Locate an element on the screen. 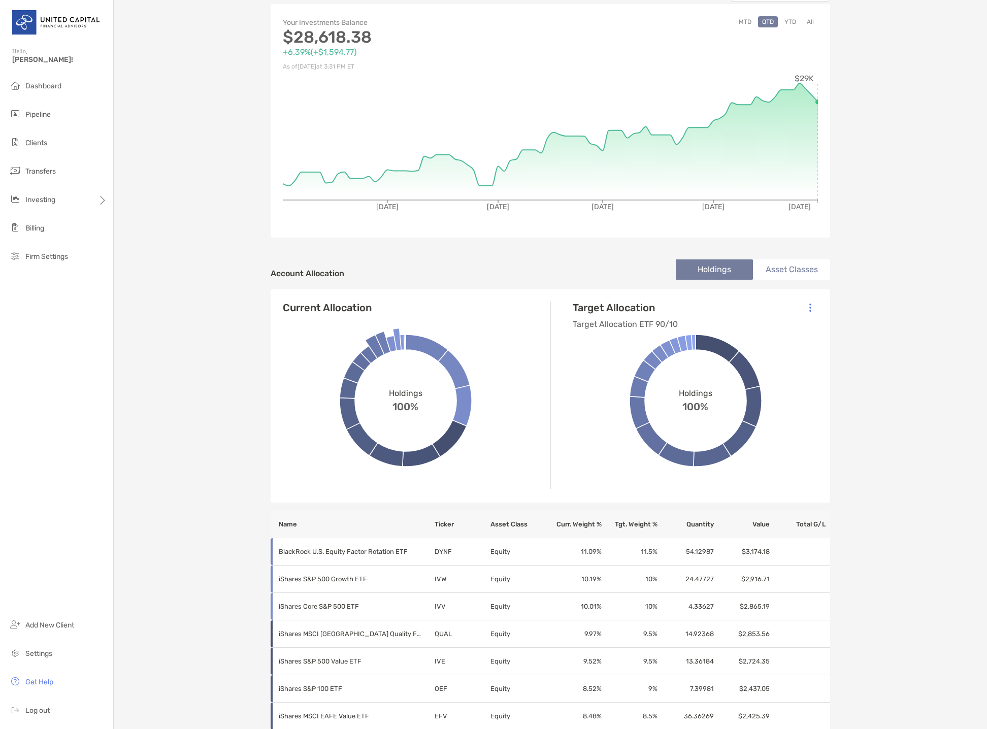  img: United Capital Logo is located at coordinates (56, 22).